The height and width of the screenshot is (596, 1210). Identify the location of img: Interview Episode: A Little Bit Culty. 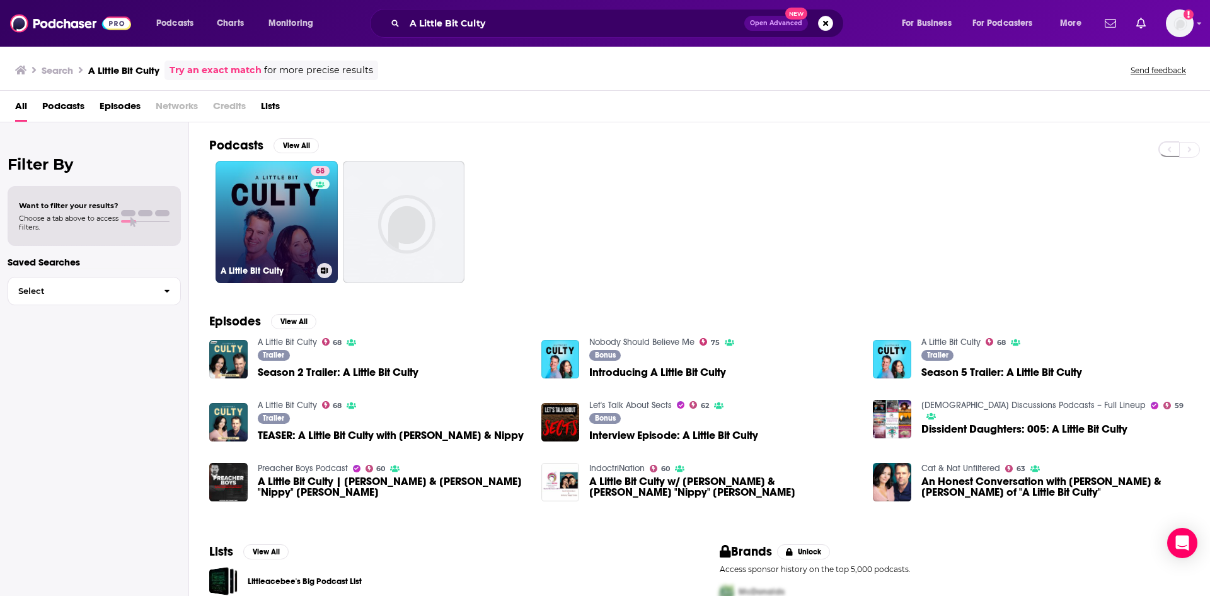
(560, 422).